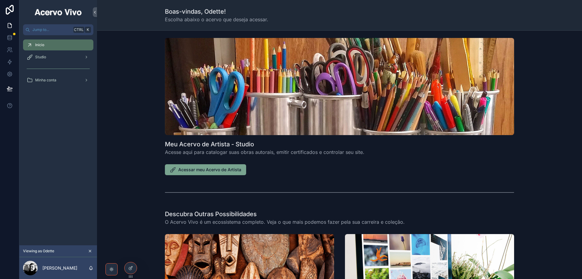 The width and height of the screenshot is (582, 279). I want to click on span: Início, so click(40, 45).